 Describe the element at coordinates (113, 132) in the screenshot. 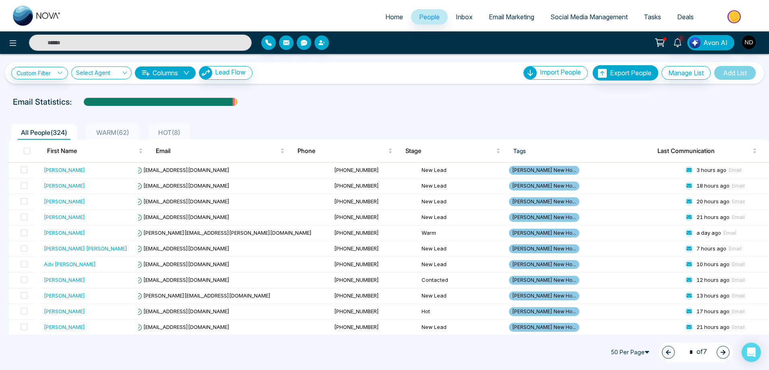

I see `span: WARM ( 62 )` at that location.